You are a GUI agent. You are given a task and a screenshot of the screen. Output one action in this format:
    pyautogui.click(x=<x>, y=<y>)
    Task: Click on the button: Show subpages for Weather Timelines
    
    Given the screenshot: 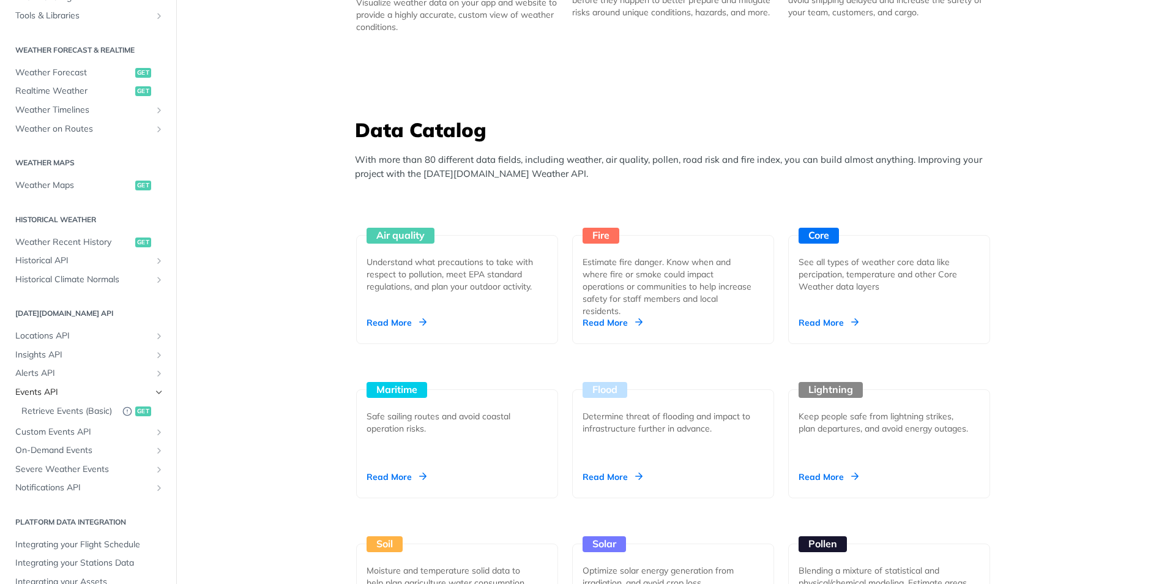 What is the action you would take?
    pyautogui.click(x=159, y=110)
    